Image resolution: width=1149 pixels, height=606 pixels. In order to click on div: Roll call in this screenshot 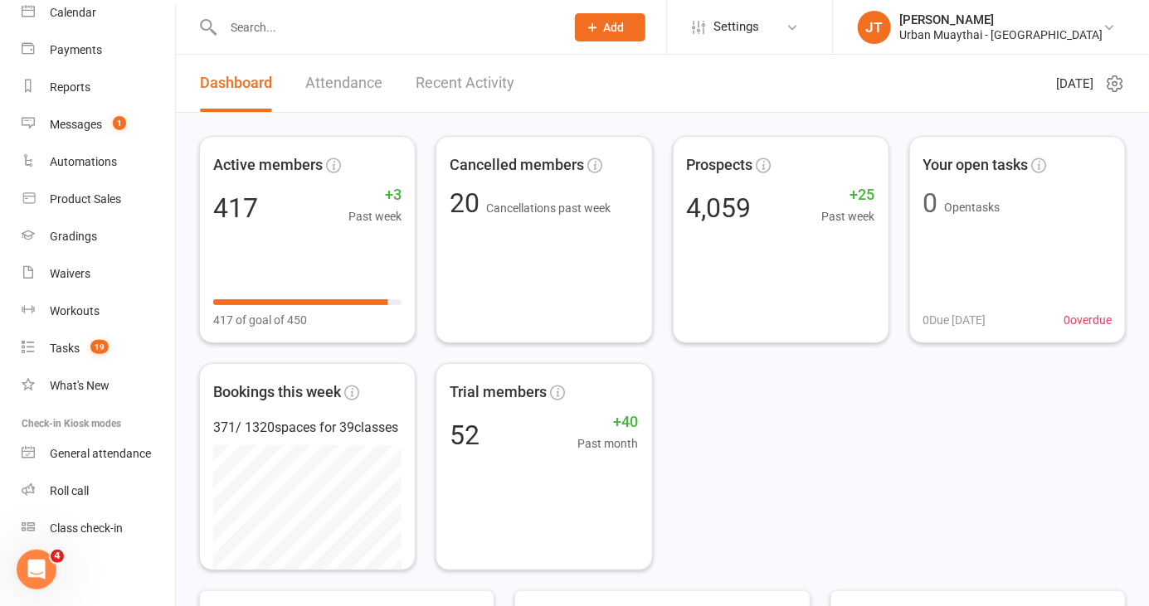, I will do `click(69, 491)`.